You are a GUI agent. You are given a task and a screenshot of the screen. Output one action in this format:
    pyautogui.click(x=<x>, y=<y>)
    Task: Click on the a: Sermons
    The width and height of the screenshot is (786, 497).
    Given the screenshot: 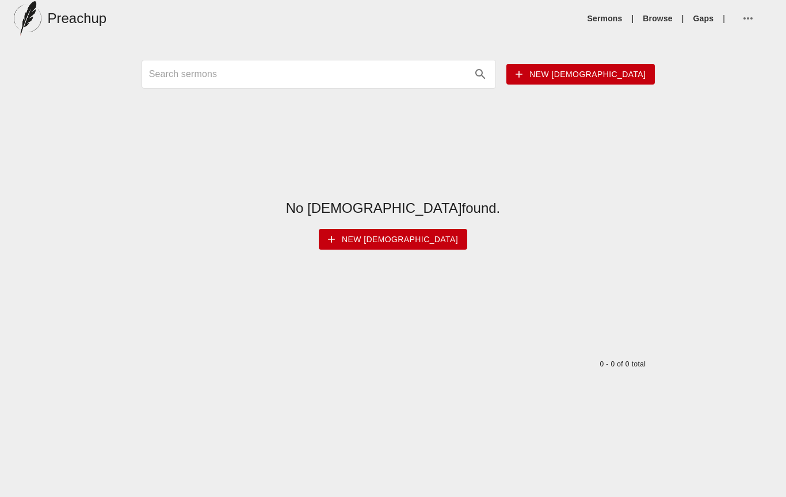 What is the action you would take?
    pyautogui.click(x=605, y=18)
    